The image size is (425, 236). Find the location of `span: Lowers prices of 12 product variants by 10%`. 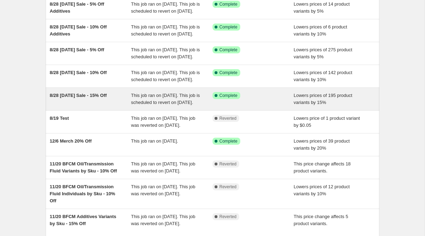

span: Lowers prices of 12 product variants by 10% is located at coordinates (322, 190).